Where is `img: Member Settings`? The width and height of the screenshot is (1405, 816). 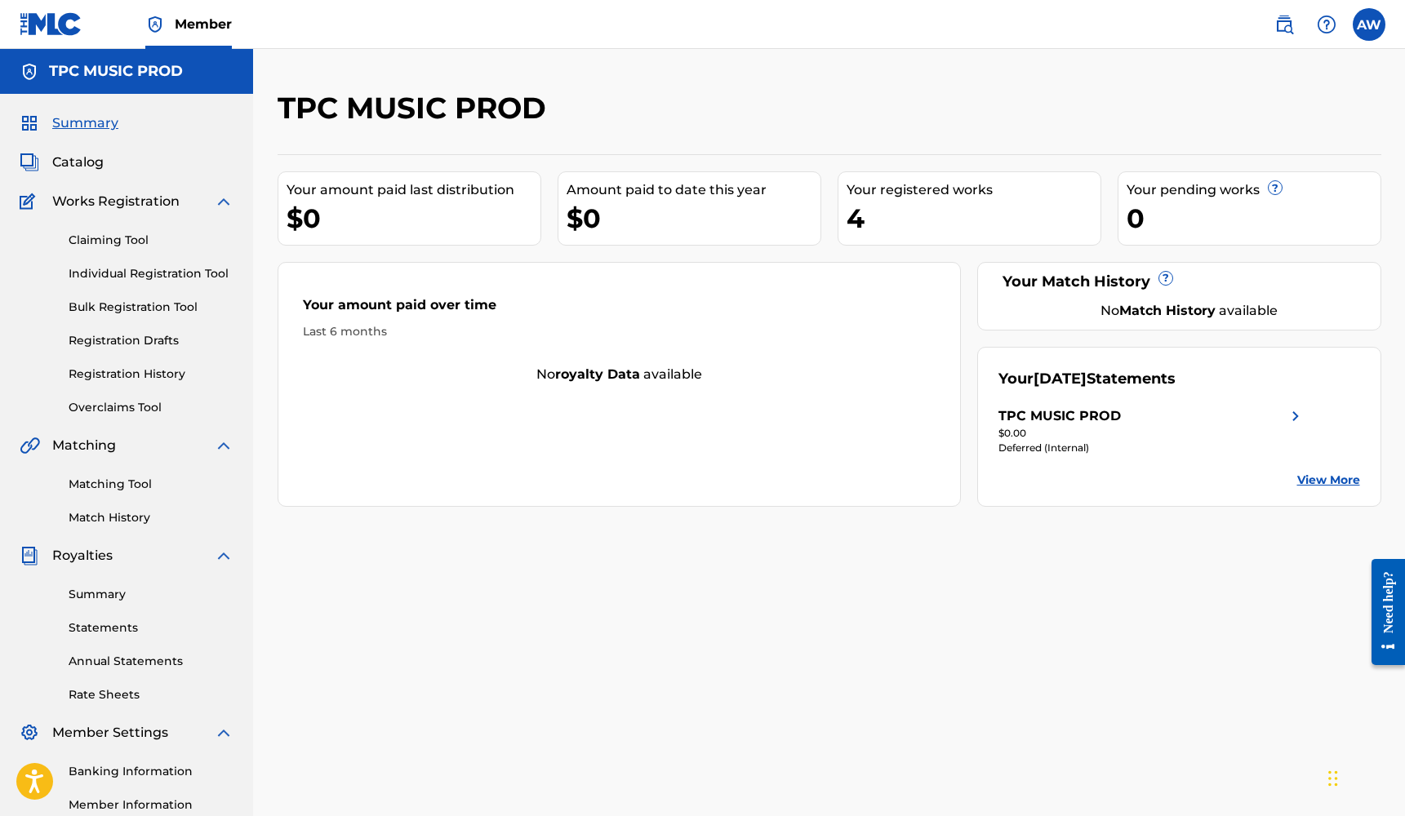
img: Member Settings is located at coordinates (29, 733).